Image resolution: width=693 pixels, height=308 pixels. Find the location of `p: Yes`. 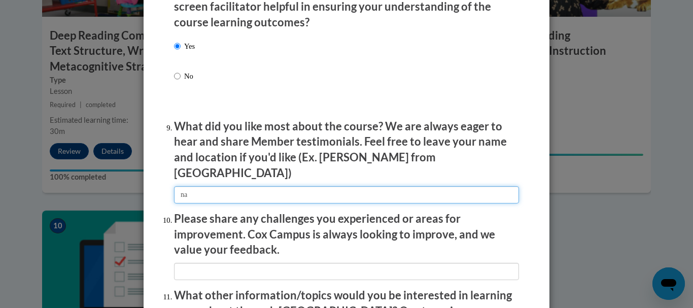

p: Yes is located at coordinates (189, 46).